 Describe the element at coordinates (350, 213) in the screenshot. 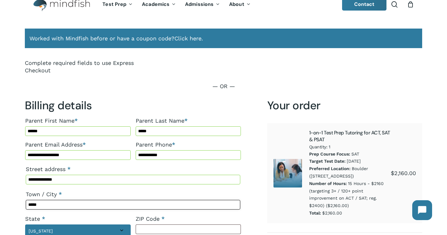

I see `p: $2,160.00` at that location.